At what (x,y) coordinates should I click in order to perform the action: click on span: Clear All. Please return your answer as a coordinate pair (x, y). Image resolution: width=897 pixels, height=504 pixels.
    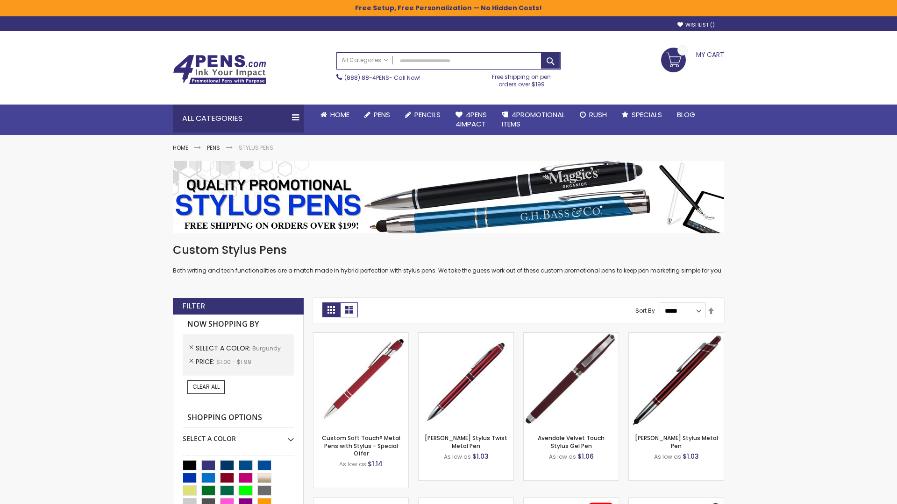
    Looking at the image, I should click on (206, 387).